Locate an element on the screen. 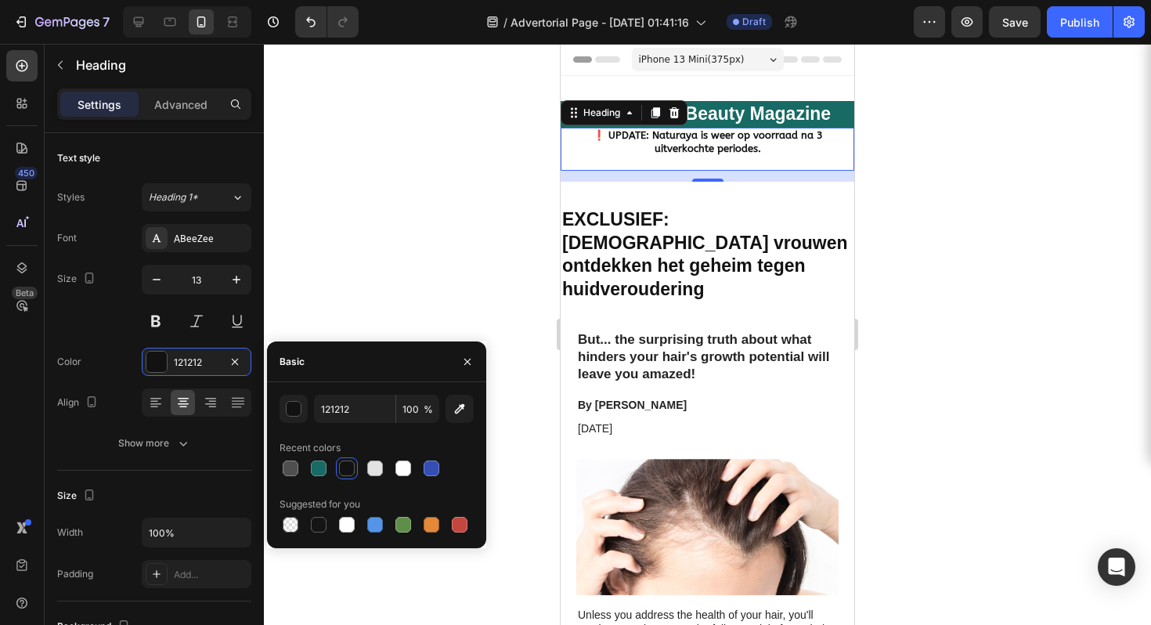 Image resolution: width=1151 pixels, height=625 pixels. p: 7 is located at coordinates (106, 22).